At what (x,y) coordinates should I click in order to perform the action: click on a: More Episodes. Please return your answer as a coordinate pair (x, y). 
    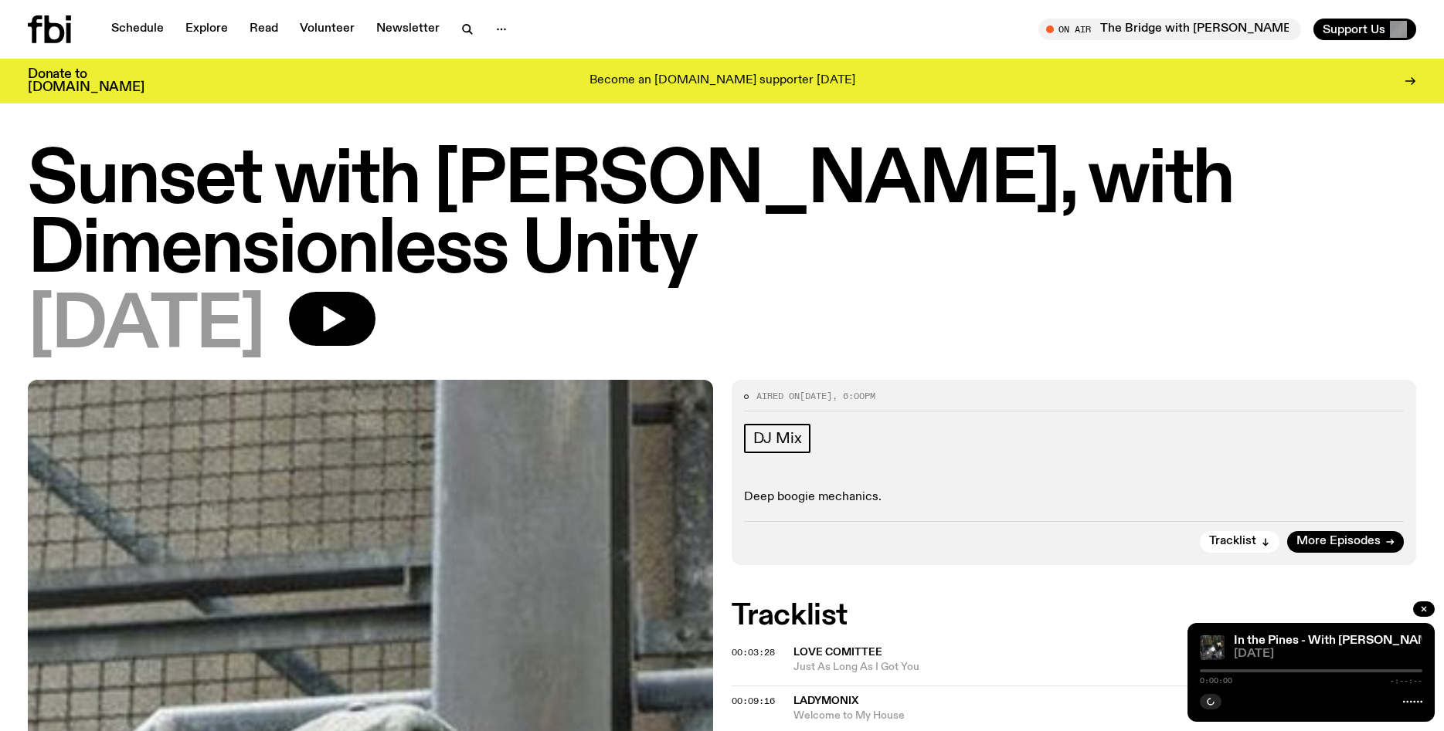
    Looking at the image, I should click on (1345, 542).